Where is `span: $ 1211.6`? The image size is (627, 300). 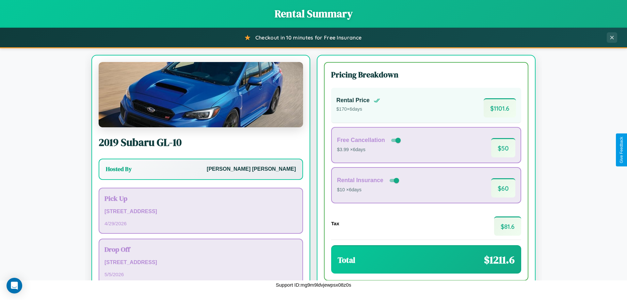 span: $ 1211.6 is located at coordinates (499, 260).